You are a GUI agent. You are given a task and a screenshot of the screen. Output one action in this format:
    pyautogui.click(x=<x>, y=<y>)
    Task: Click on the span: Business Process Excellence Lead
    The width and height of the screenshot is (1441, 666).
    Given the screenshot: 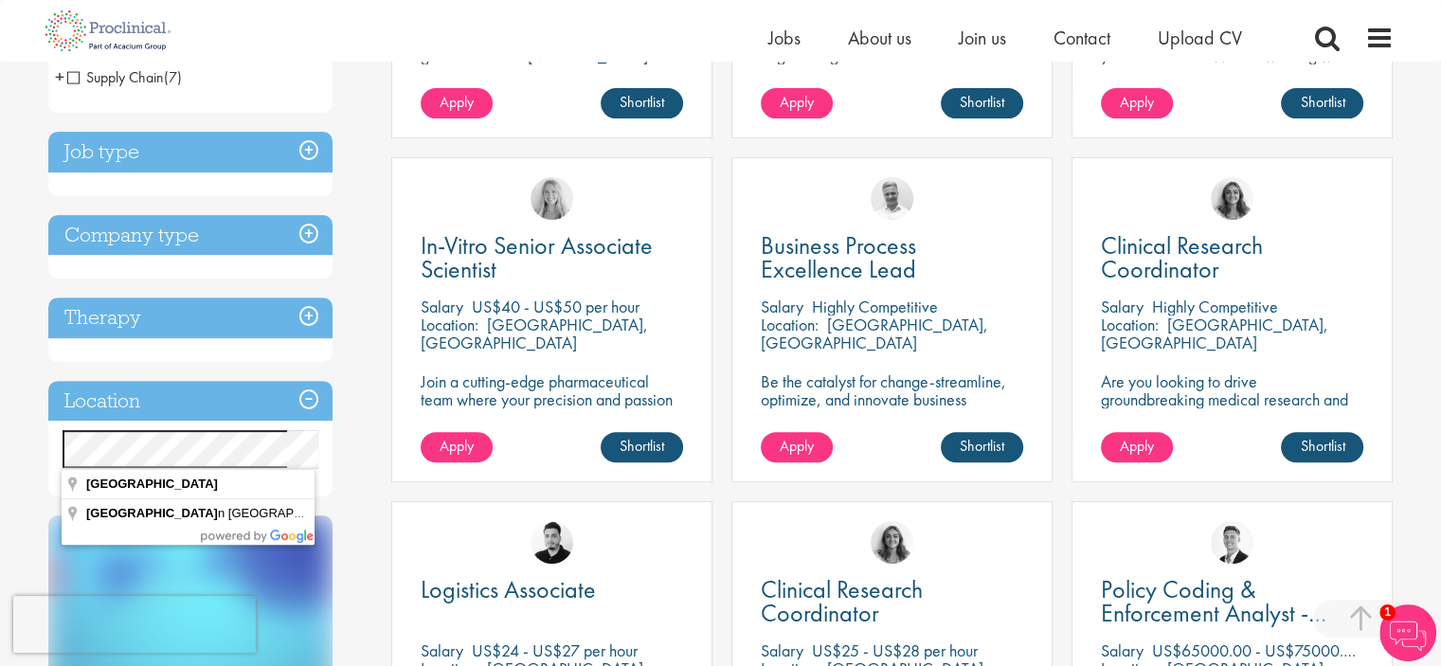 What is the action you would take?
    pyautogui.click(x=838, y=257)
    